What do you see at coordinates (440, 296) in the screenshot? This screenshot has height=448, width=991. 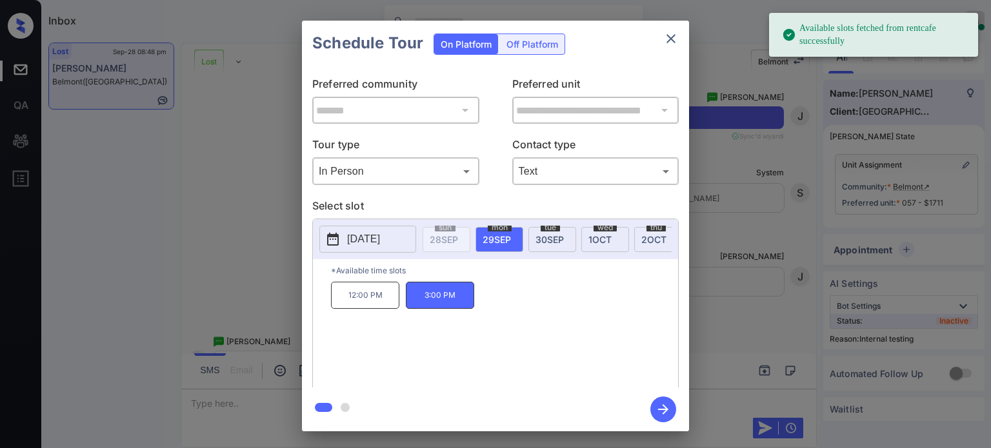 I see `p: 3:00 PM` at bounding box center [440, 296].